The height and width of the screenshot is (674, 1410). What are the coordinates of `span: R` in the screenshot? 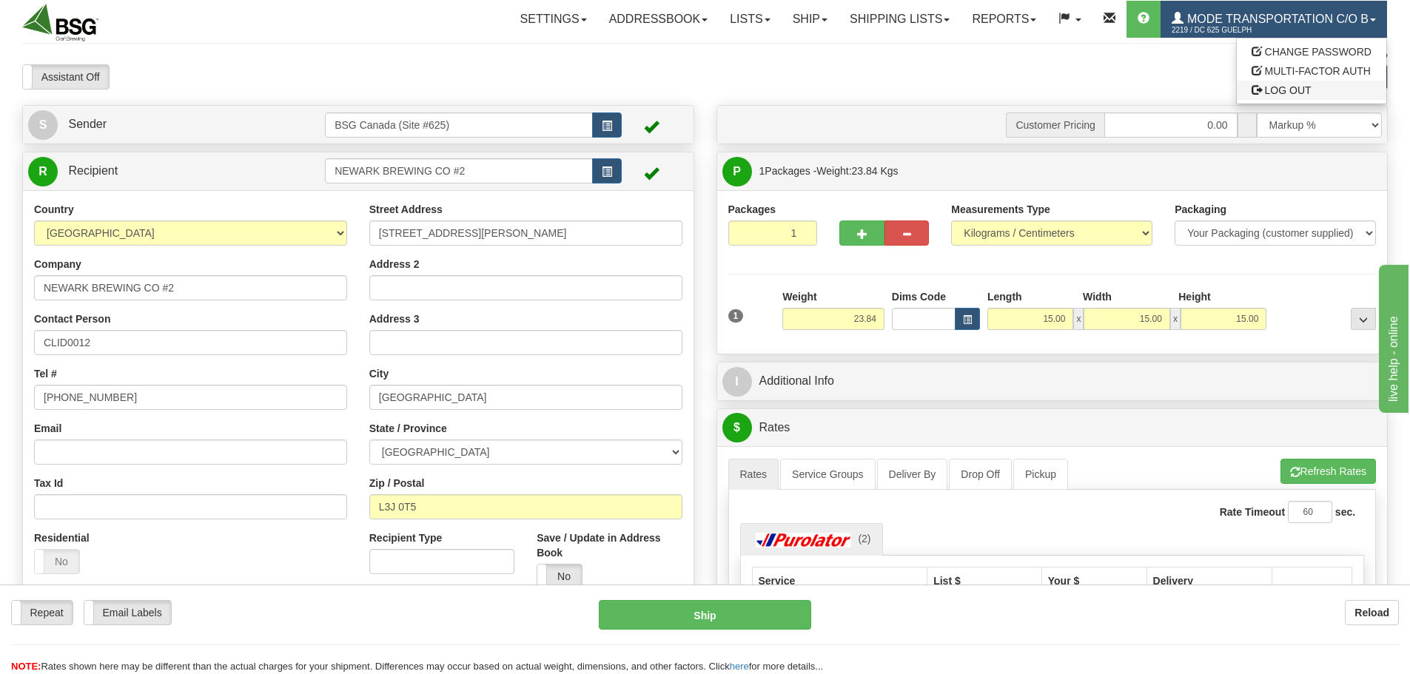 It's located at (43, 172).